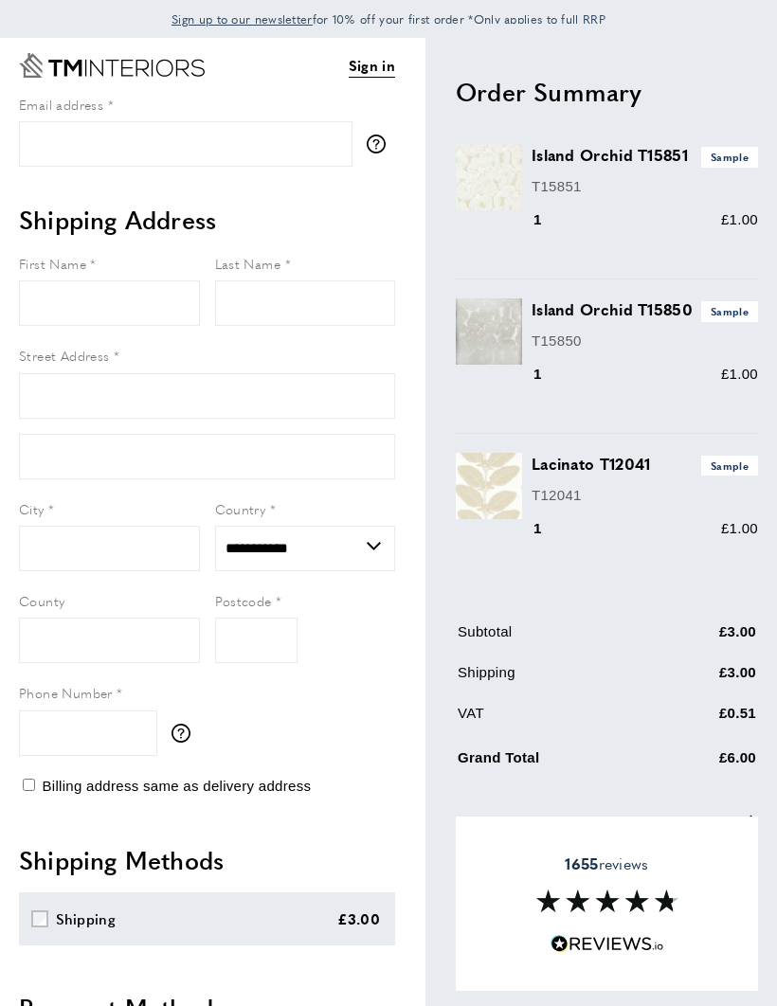 Image resolution: width=777 pixels, height=1006 pixels. I want to click on span: Email address, so click(61, 104).